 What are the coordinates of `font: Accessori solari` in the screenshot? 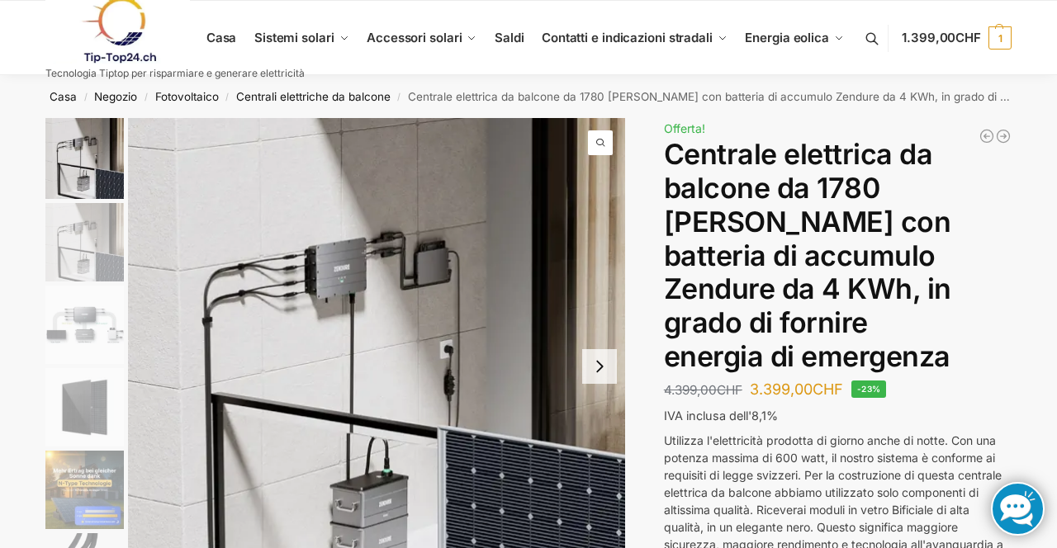 It's located at (414, 37).